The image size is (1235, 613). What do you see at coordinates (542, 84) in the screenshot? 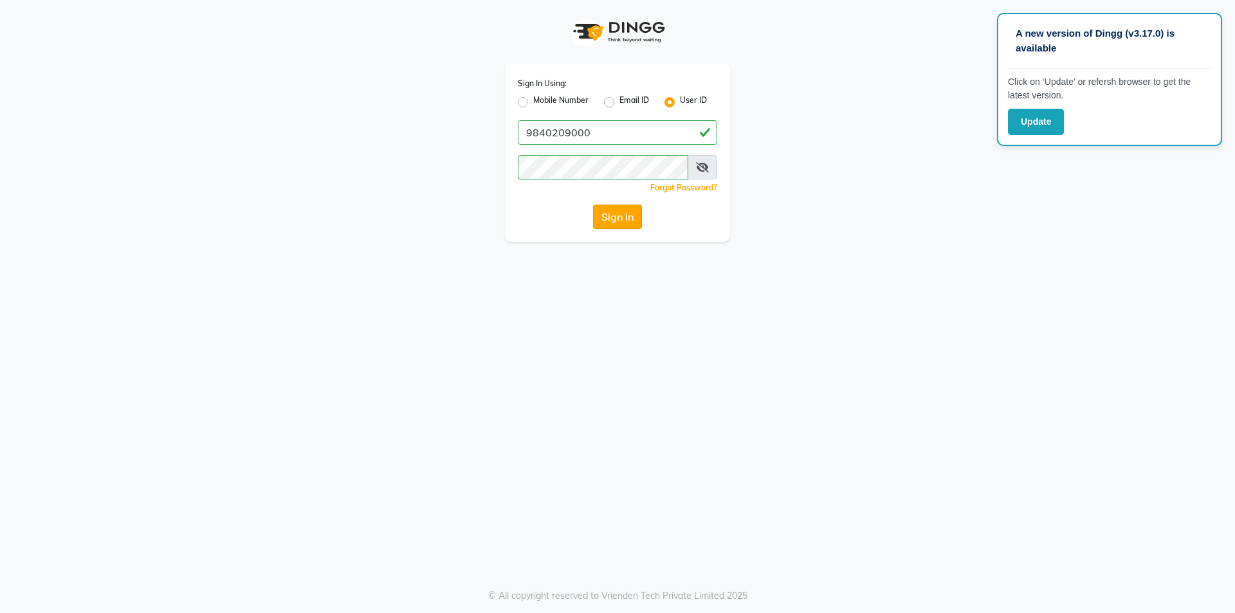
I see `label: Sign In Using:` at bounding box center [542, 84].